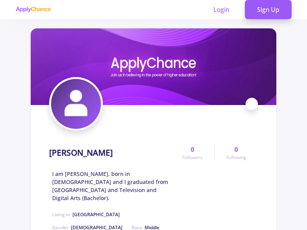 The image size is (307, 230). I want to click on a: 0Followers, so click(192, 153).